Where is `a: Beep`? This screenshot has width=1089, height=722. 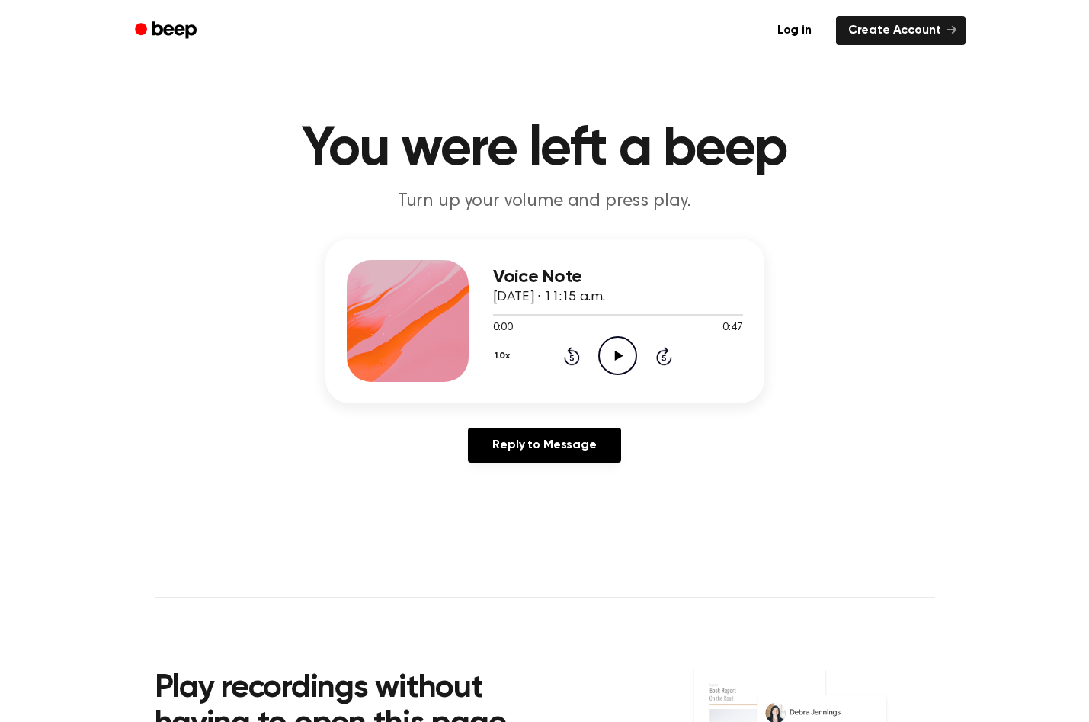
a: Beep is located at coordinates (167, 30).